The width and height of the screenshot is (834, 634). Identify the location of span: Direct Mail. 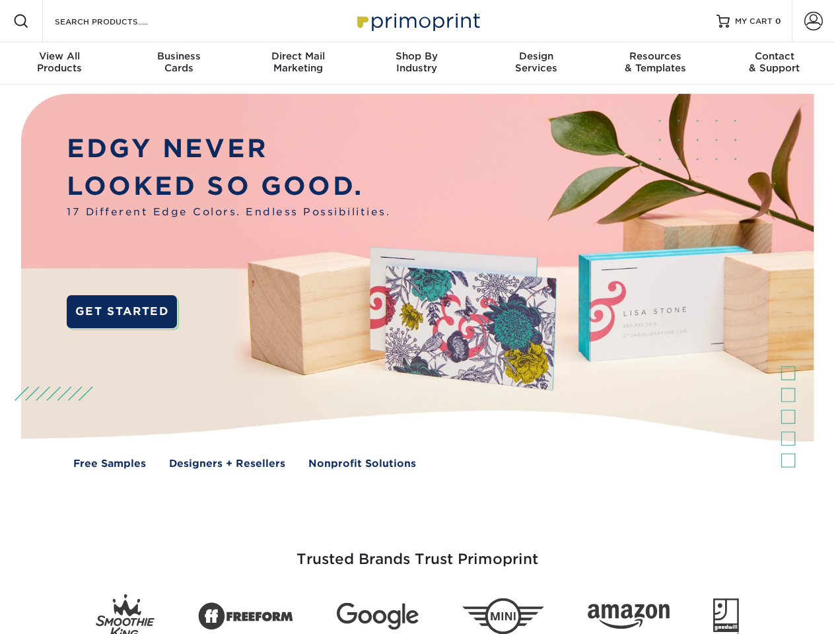
(298, 56).